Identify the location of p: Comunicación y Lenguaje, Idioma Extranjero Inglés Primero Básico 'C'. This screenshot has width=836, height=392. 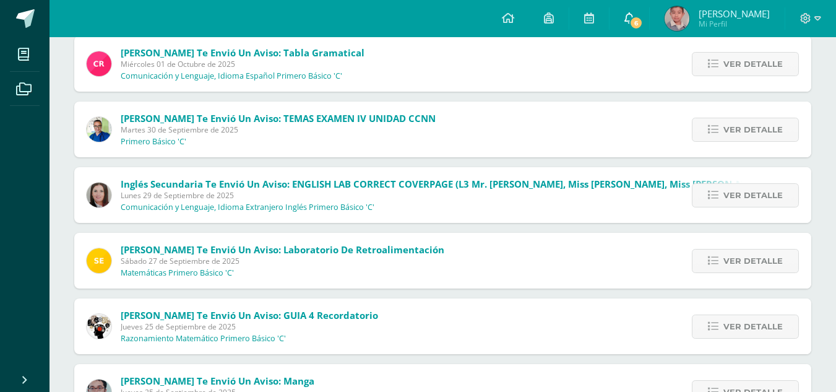
(248, 207).